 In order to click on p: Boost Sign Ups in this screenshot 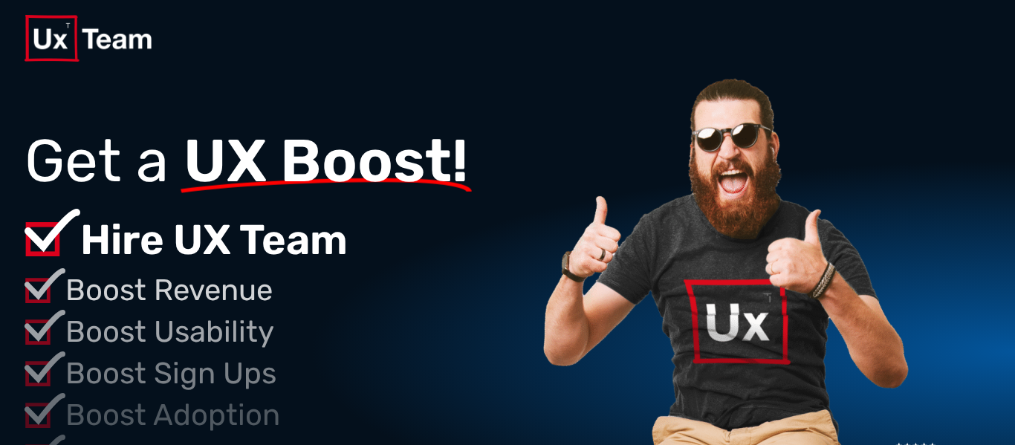, I will do `click(300, 374)`.